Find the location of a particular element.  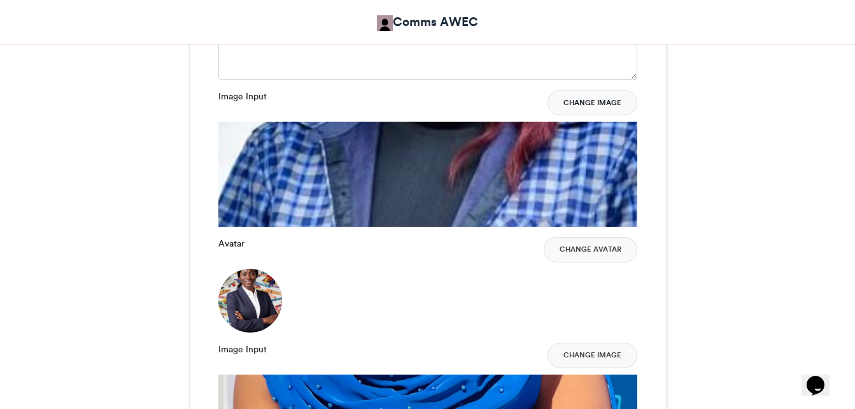

button: Change Avatar is located at coordinates (590, 250).